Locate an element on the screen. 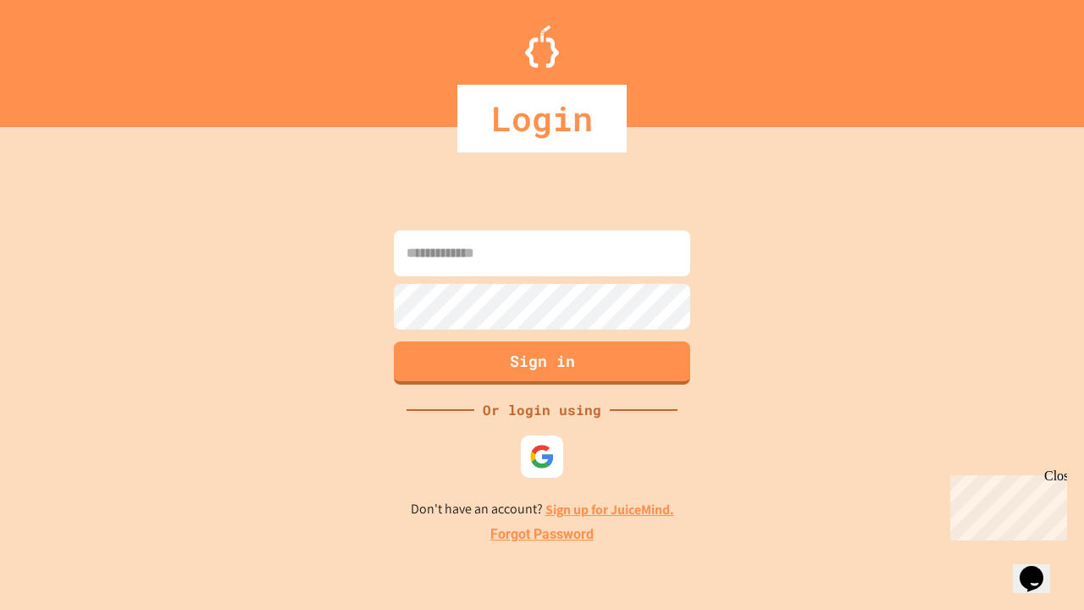  p: Don't have an account? is located at coordinates (542, 509).